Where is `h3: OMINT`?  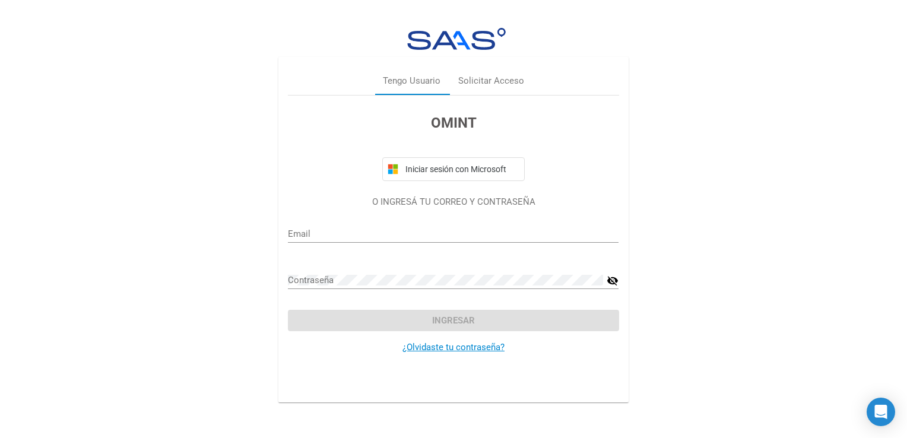
h3: OMINT is located at coordinates (453, 123).